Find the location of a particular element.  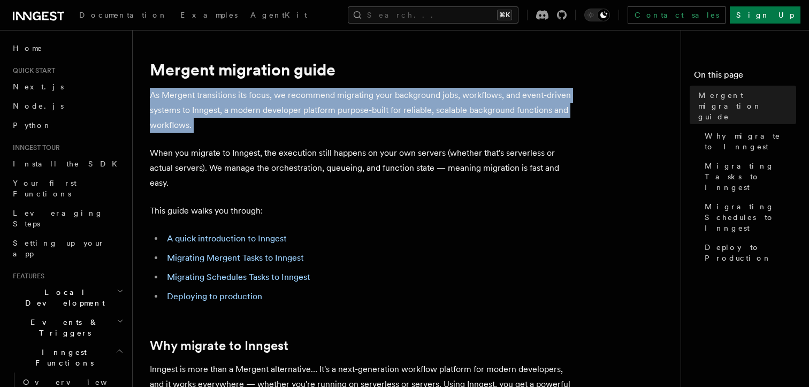

button: Events & Triggers is located at coordinates (67, 327).